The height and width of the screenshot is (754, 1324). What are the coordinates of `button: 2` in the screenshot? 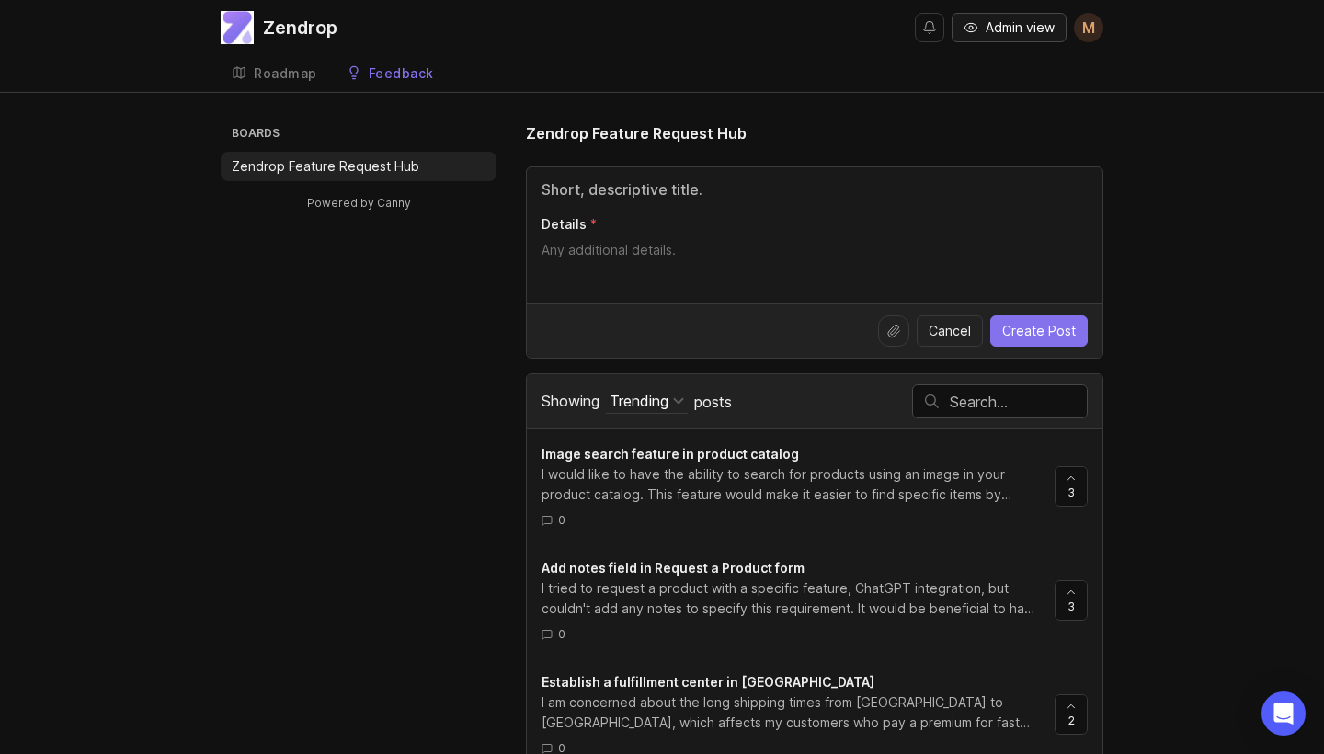 It's located at (1071, 714).